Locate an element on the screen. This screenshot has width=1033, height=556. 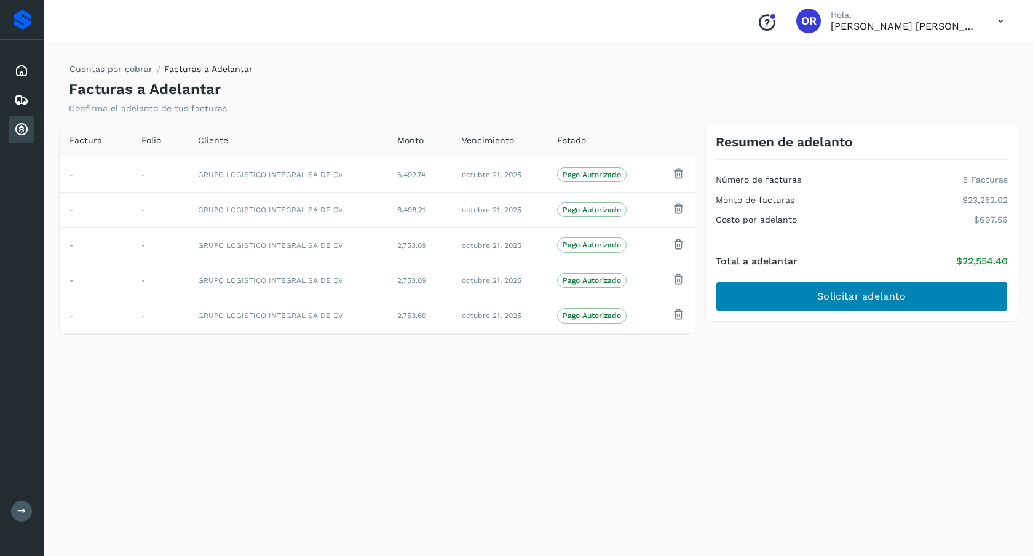
div: Embarques is located at coordinates (22, 100).